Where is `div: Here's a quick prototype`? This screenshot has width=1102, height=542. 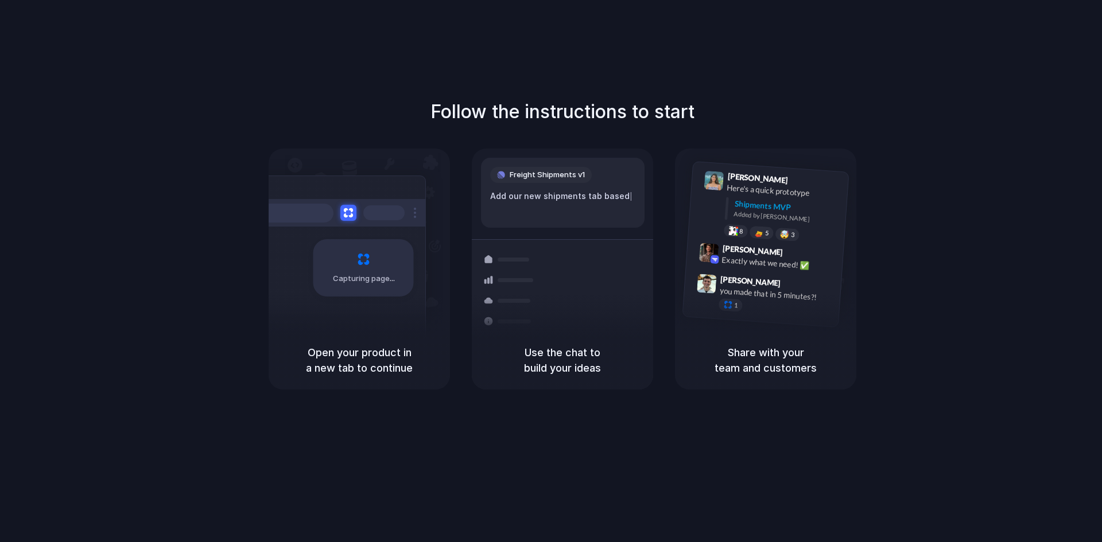
div: Here's a quick prototype is located at coordinates (784, 192).